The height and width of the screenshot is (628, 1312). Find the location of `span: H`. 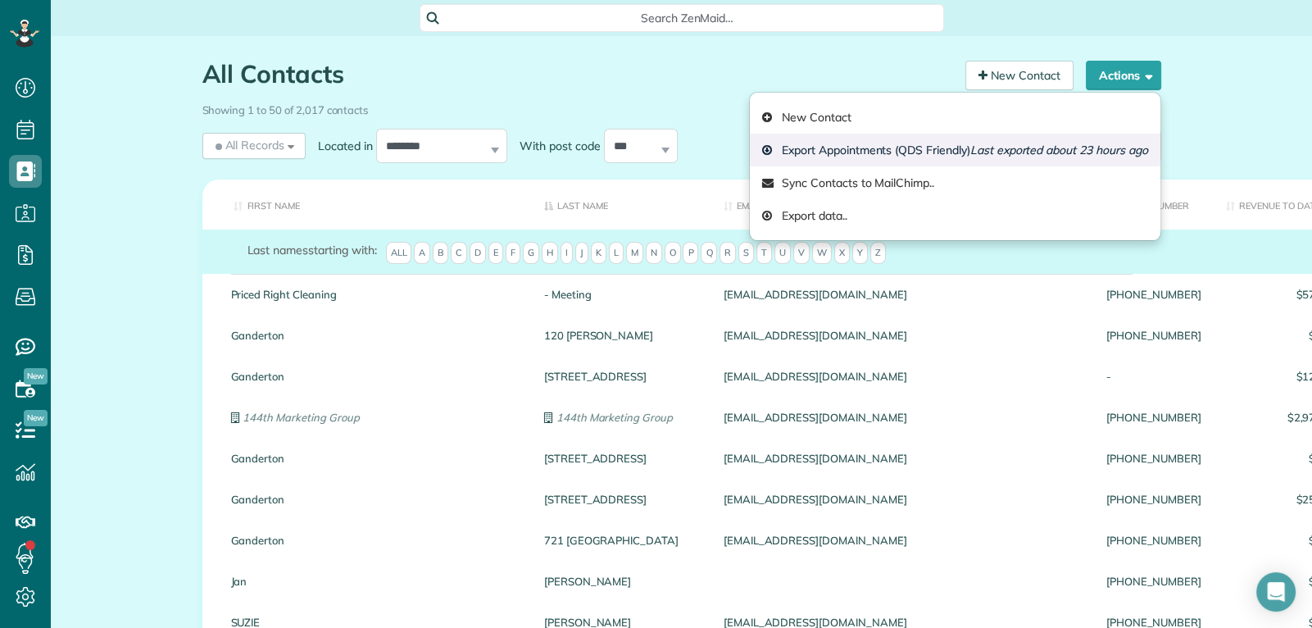

span: H is located at coordinates (550, 253).